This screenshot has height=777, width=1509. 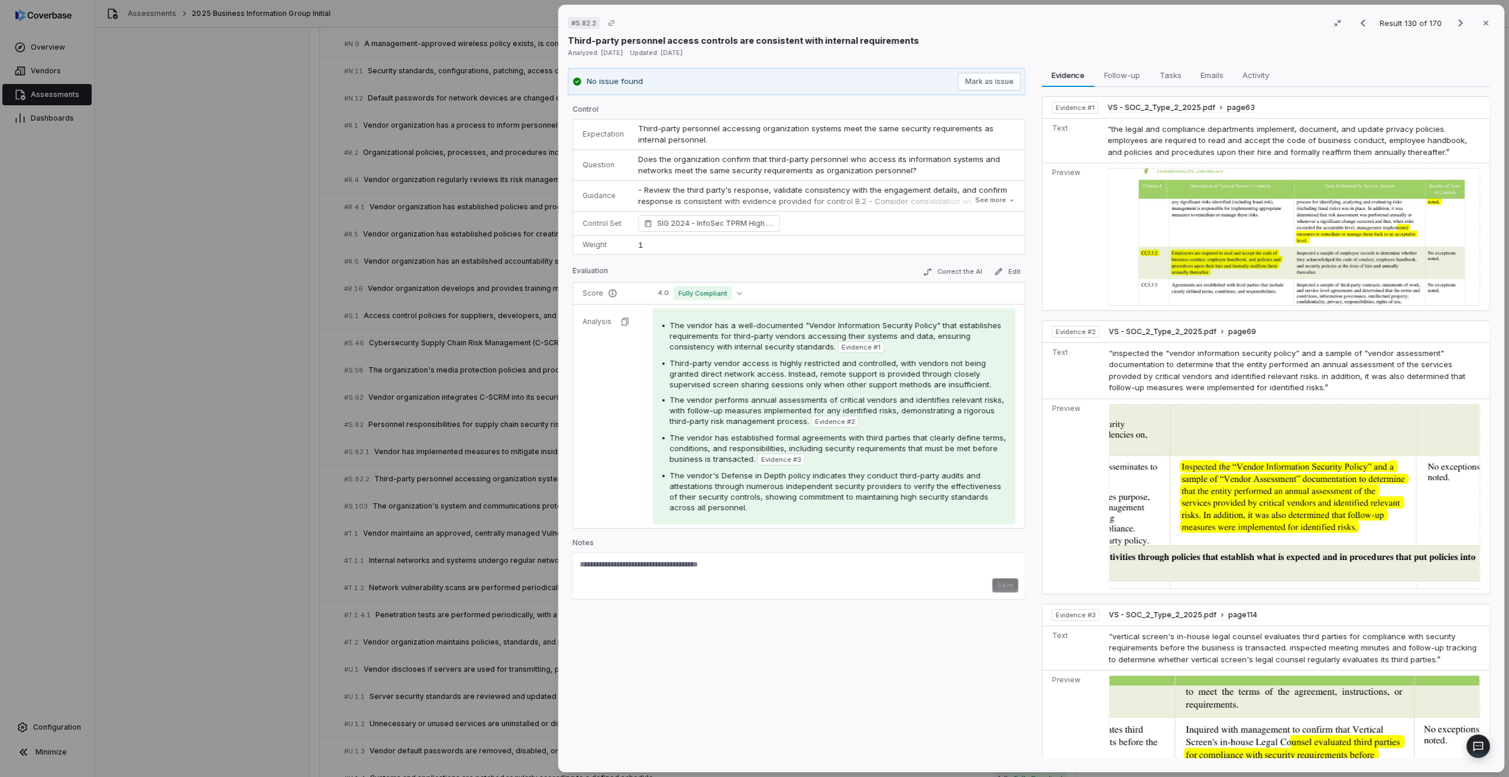 I want to click on p: Third-party personnel access controls are consistent with internal requirements, so click(x=743, y=40).